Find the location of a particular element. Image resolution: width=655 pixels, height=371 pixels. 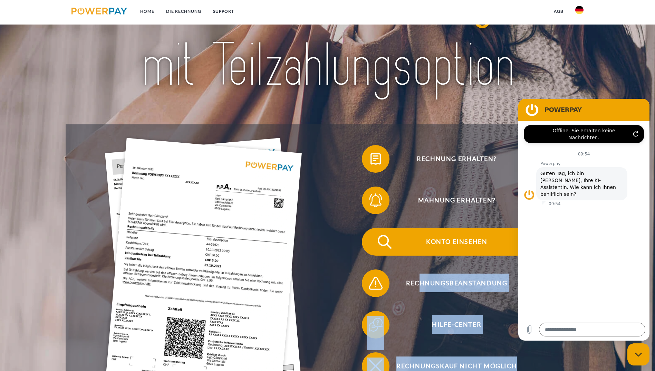

span: Rechnungsbeanstandung is located at coordinates (456, 283).